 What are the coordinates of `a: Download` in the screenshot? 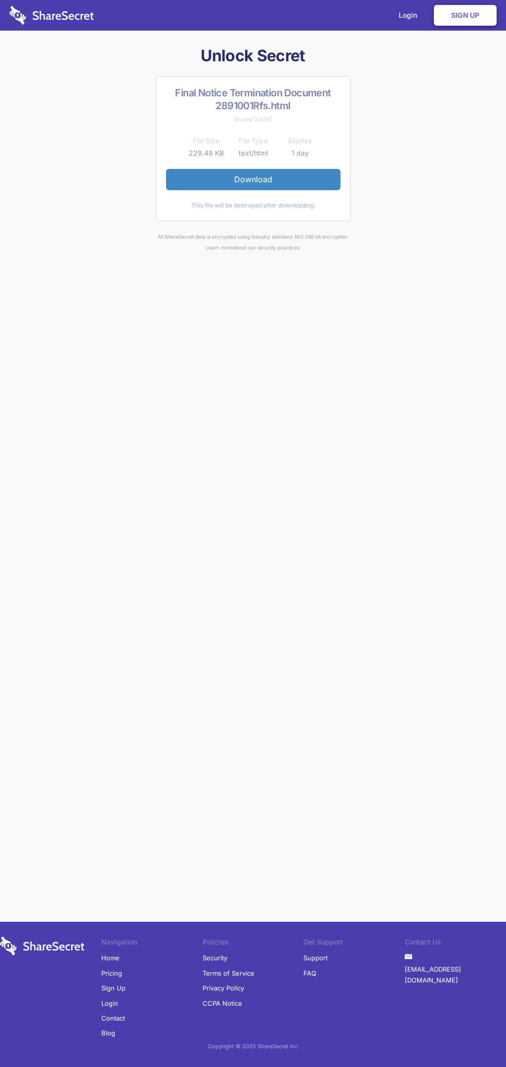 It's located at (253, 179).